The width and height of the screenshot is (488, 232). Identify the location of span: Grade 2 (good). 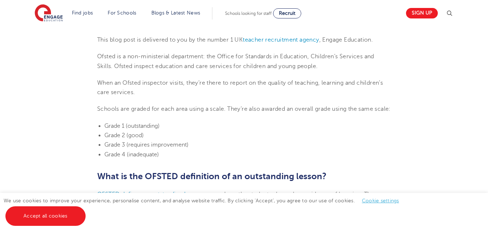
(124, 135).